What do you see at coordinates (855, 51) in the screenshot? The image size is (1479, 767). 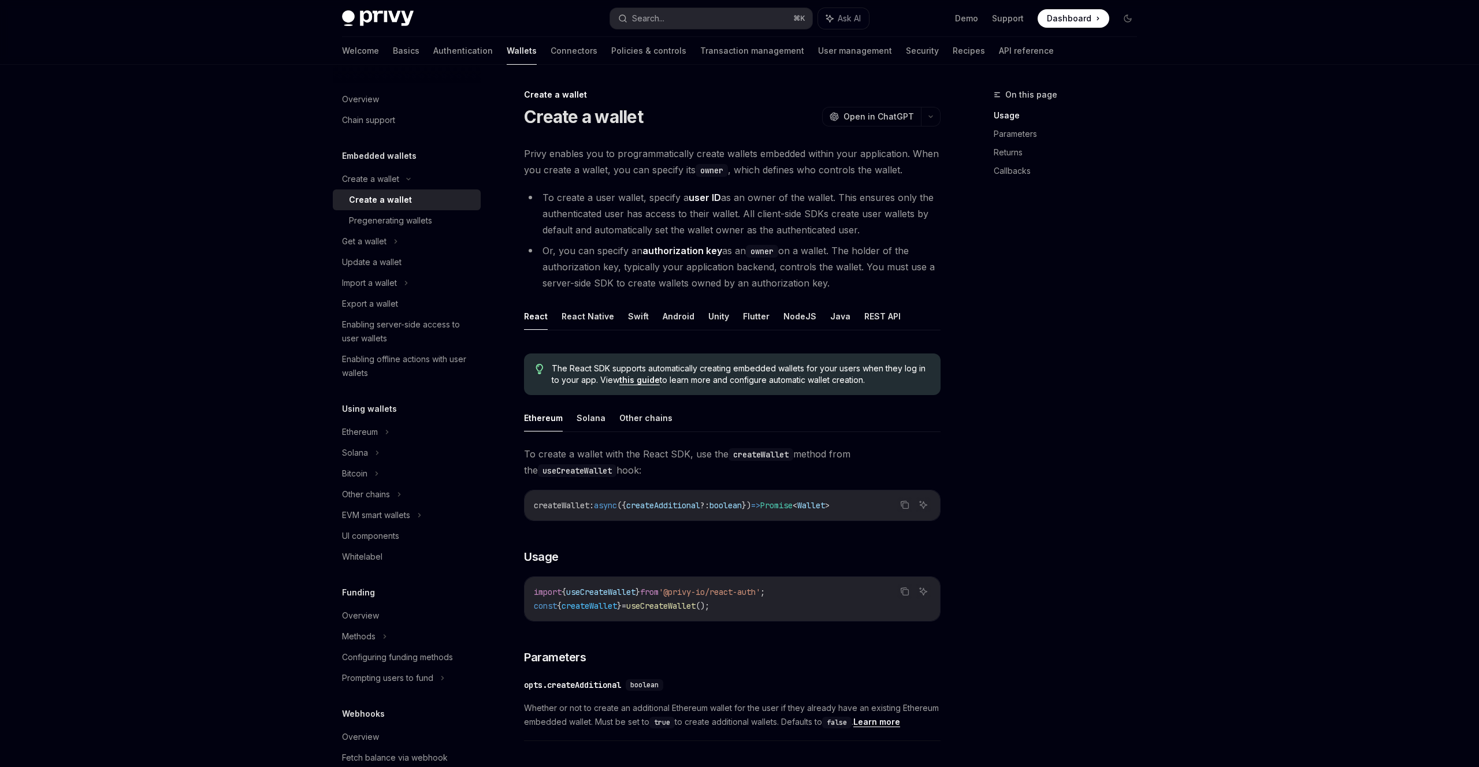 I see `a: User management` at bounding box center [855, 51].